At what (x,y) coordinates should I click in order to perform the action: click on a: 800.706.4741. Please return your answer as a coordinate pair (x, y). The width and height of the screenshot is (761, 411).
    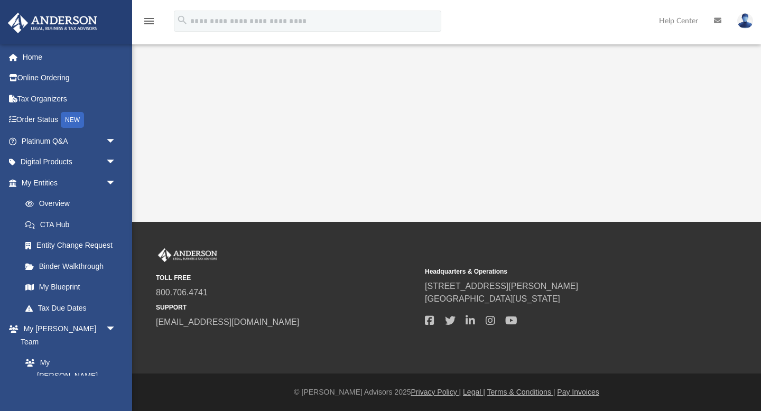
    Looking at the image, I should click on (182, 292).